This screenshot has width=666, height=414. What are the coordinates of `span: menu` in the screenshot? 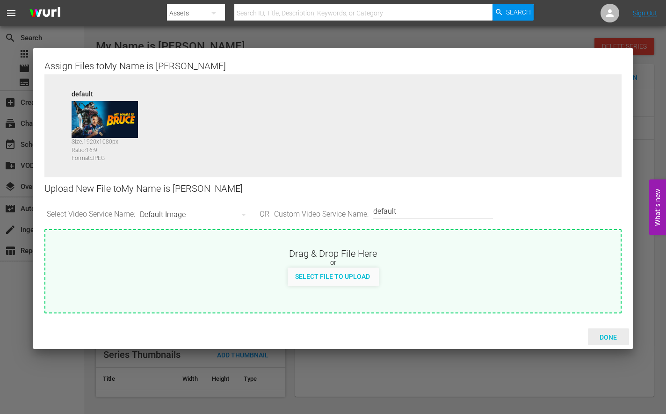 It's located at (11, 13).